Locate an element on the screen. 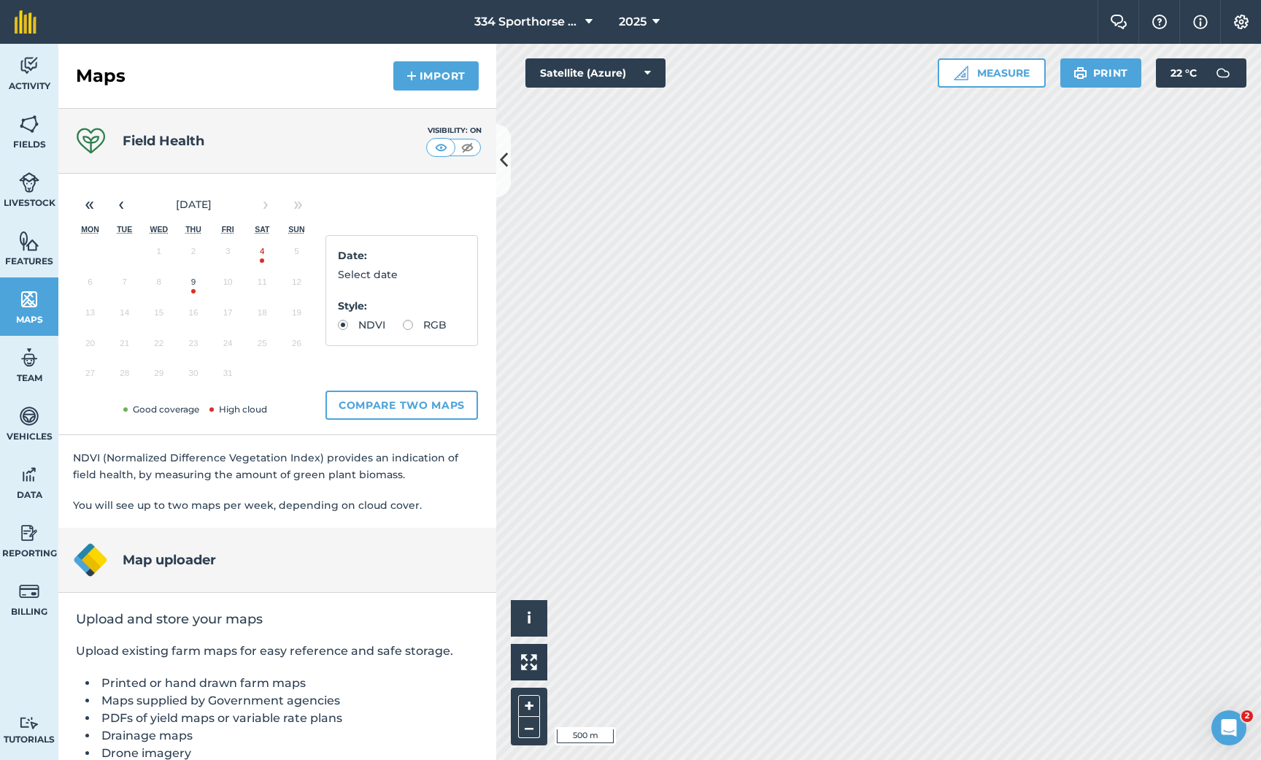 This screenshot has height=760, width=1261. label: RGB is located at coordinates (425, 325).